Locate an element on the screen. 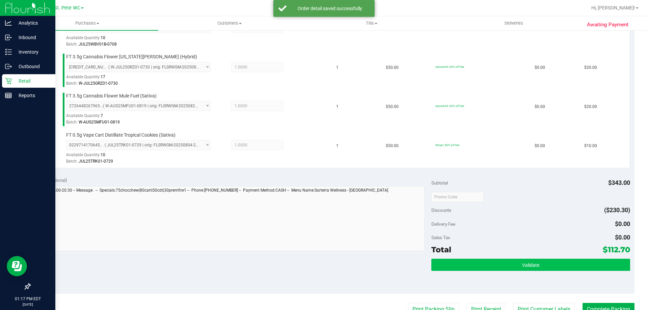 Image resolution: width=648 pixels, height=310 pixels. span: JUL25WBV01B-0708 is located at coordinates (98, 44).